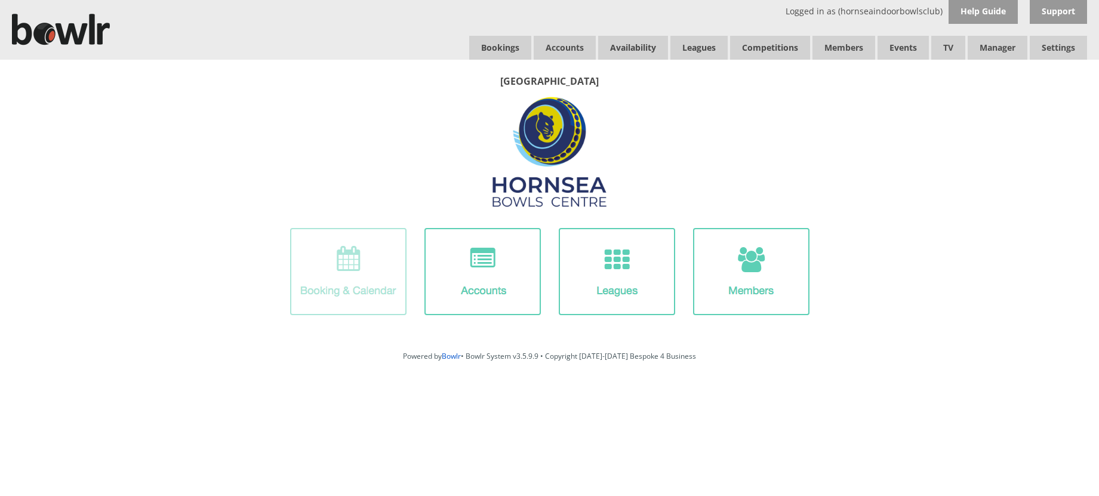 The height and width of the screenshot is (496, 1099). What do you see at coordinates (948, 48) in the screenshot?
I see `span: TV` at bounding box center [948, 48].